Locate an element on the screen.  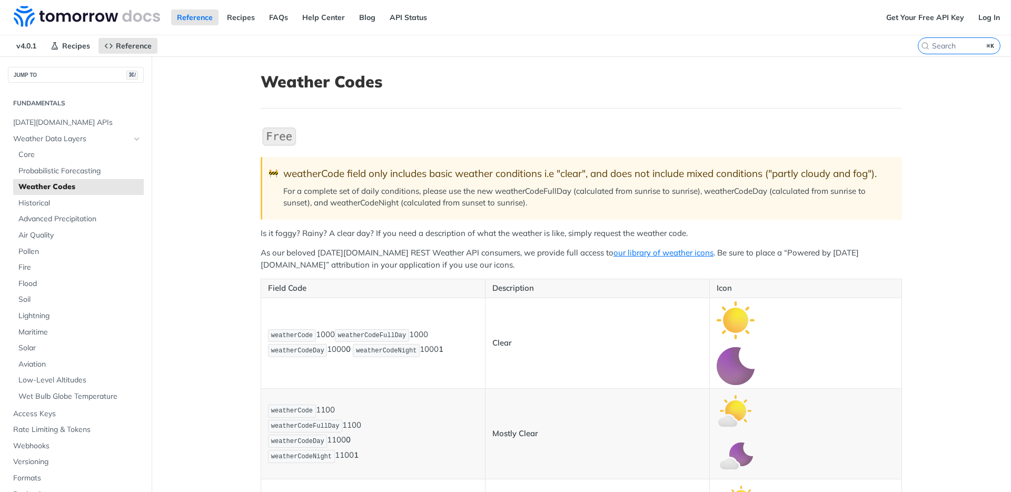
a: Weather Codes is located at coordinates (78, 187).